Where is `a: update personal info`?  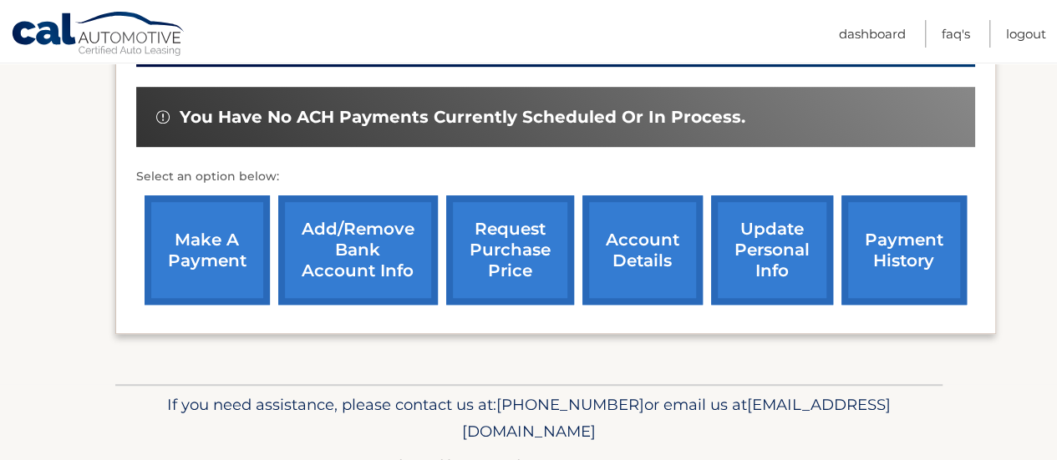 a: update personal info is located at coordinates (772, 250).